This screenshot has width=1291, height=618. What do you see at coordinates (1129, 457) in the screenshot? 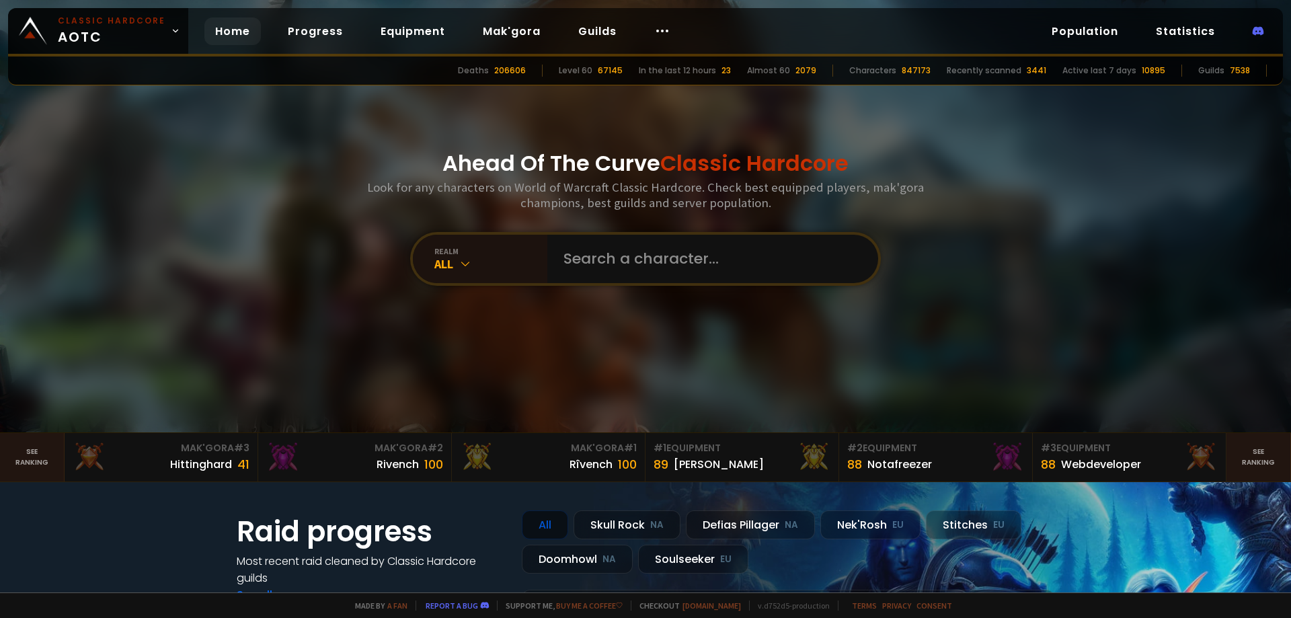
I see `a: #3Equipment88Webdeveloper` at bounding box center [1129, 457].